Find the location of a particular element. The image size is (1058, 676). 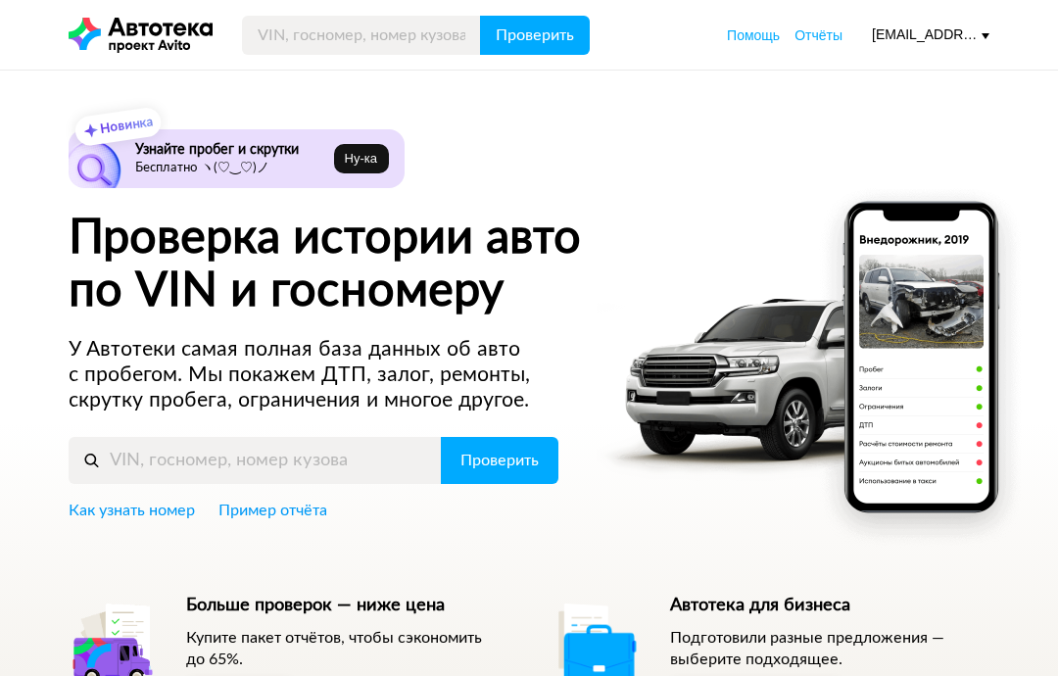

strong: Новинка is located at coordinates (126, 125).